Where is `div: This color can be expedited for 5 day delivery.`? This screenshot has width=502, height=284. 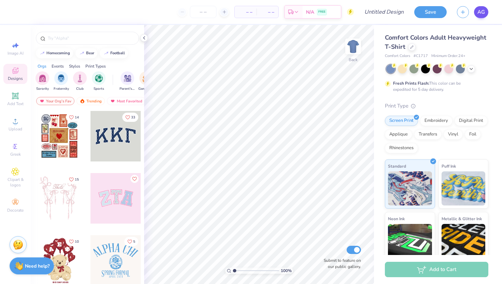
div: This color can be expedited for 5 day delivery. is located at coordinates (435, 86).